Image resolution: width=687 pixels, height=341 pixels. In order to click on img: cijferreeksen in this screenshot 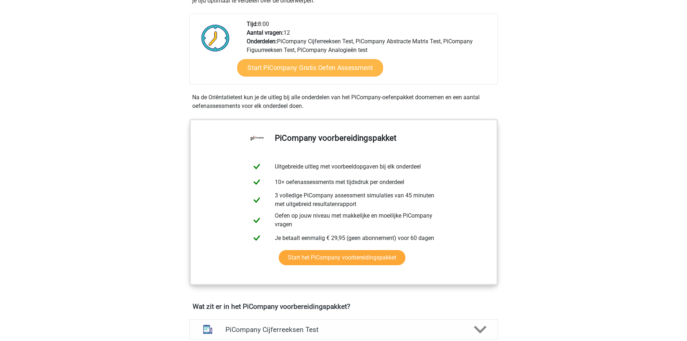, I will do `click(208, 329)`.